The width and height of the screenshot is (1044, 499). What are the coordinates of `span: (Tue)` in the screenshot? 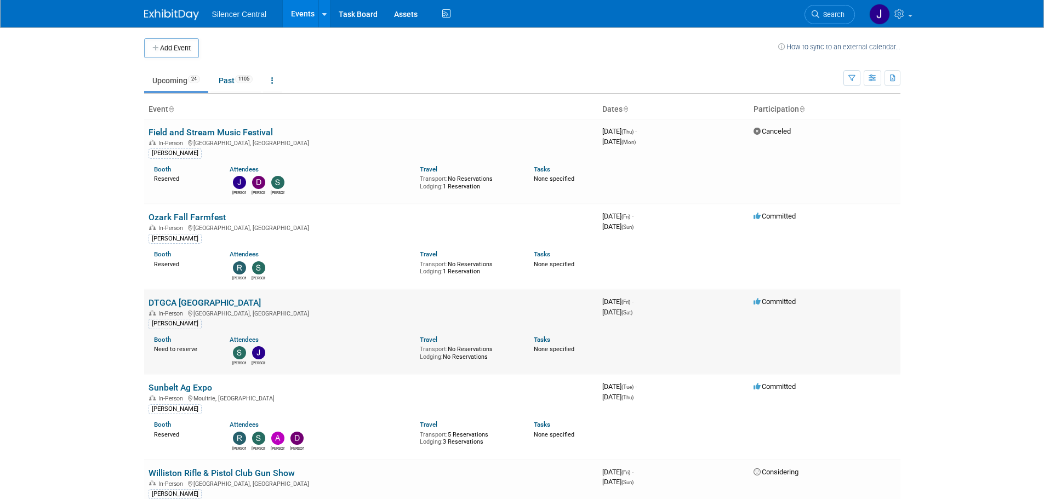 It's located at (628, 387).